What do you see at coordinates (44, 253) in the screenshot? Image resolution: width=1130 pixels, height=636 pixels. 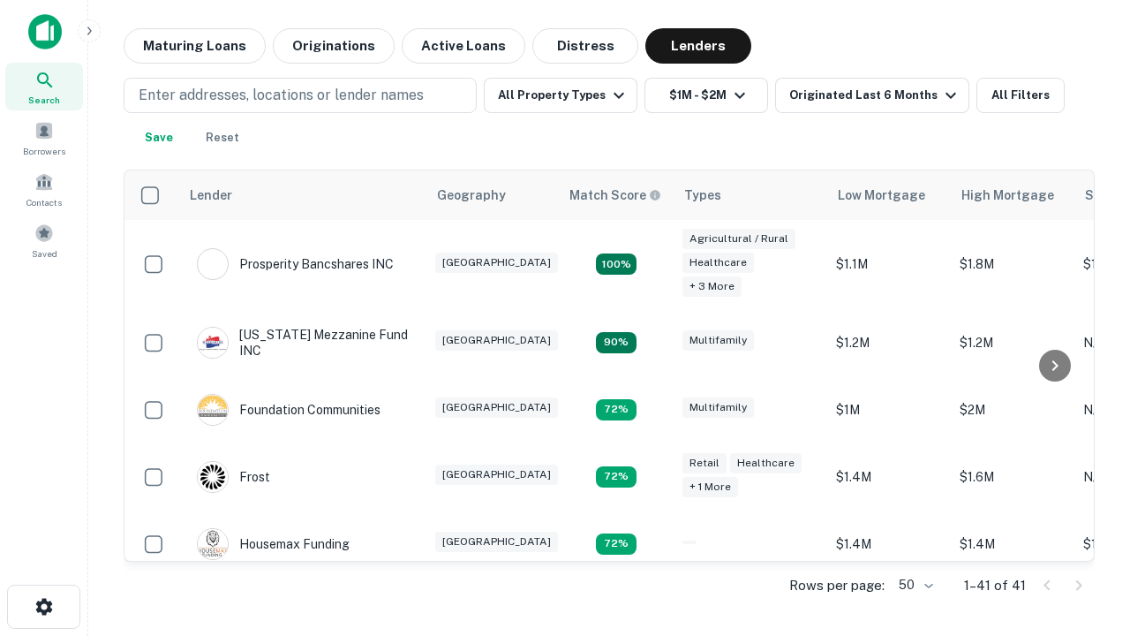 I see `span: Saved` at bounding box center [44, 253].